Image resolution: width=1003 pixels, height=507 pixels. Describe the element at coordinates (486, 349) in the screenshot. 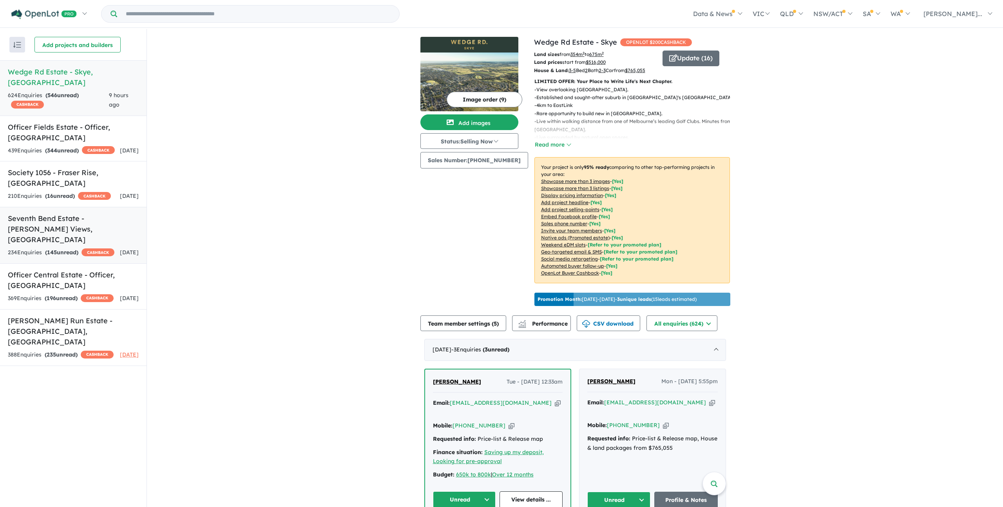

I see `span: 3` at that location.